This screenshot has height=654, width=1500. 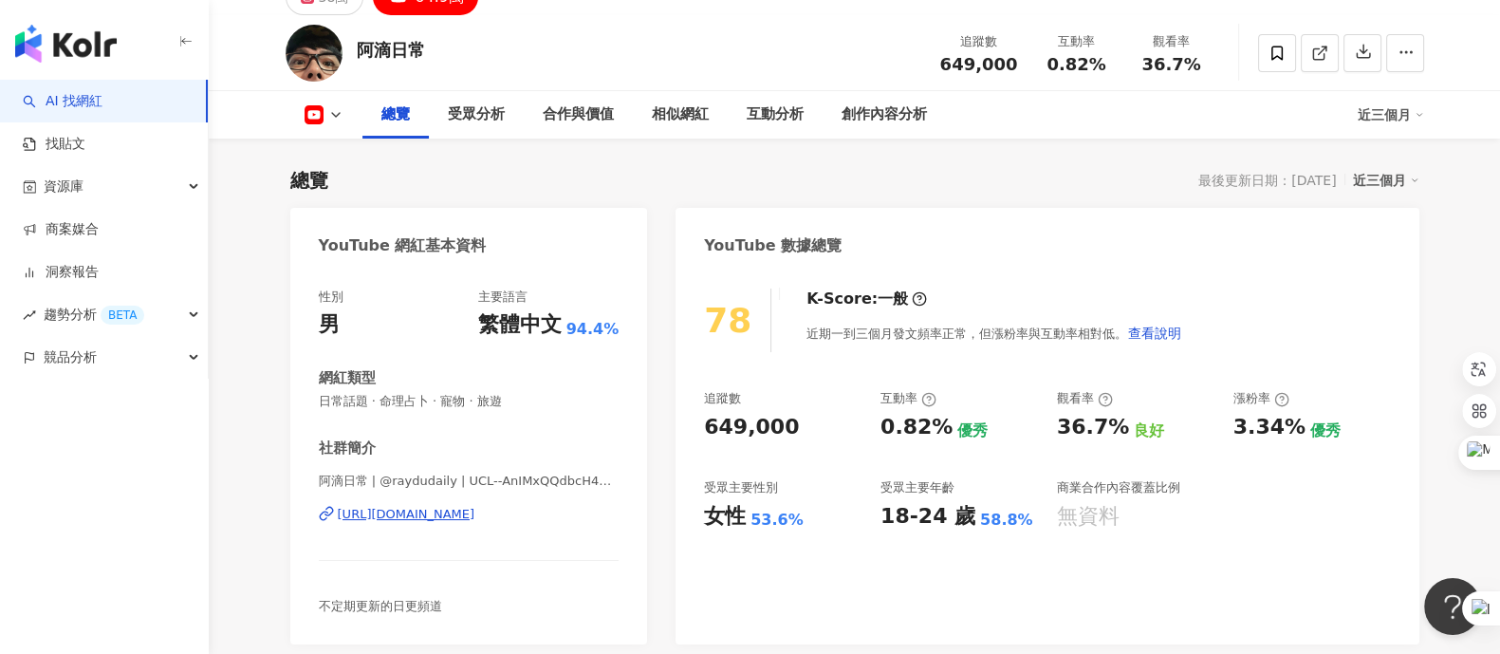 What do you see at coordinates (893, 299) in the screenshot?
I see `div: 一般` at bounding box center [893, 299].